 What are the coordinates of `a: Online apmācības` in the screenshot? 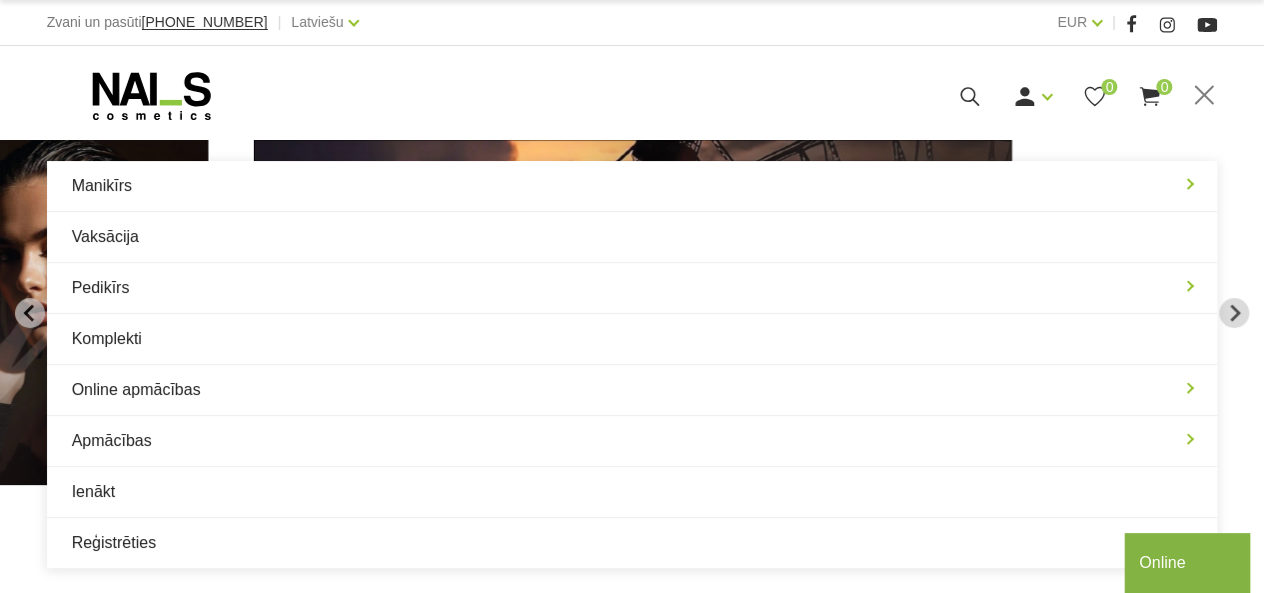 It's located at (632, 390).